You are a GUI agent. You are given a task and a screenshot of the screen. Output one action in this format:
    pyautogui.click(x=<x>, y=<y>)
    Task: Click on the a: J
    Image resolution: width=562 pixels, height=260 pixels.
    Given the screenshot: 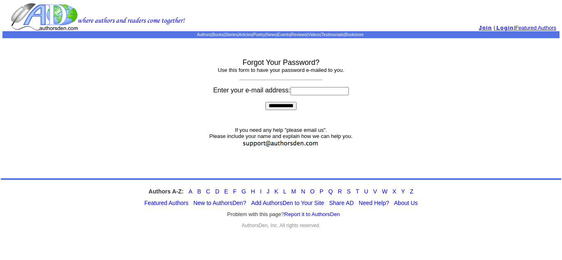 What is the action you would take?
    pyautogui.click(x=268, y=192)
    